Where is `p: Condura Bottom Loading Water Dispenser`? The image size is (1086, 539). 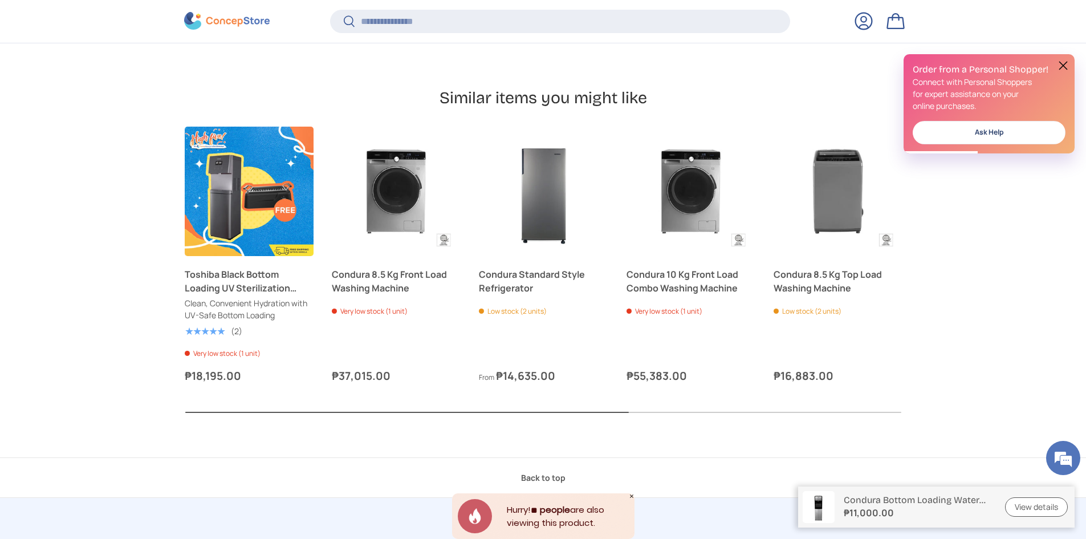 p: Condura Bottom Loading Water Dispenser is located at coordinates (917, 499).